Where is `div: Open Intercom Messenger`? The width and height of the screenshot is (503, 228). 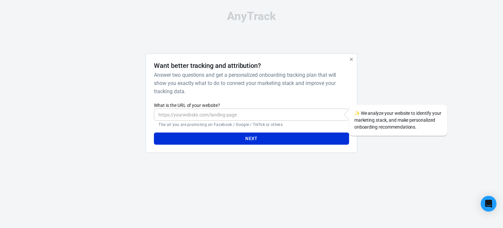 div: Open Intercom Messenger is located at coordinates (489, 203).